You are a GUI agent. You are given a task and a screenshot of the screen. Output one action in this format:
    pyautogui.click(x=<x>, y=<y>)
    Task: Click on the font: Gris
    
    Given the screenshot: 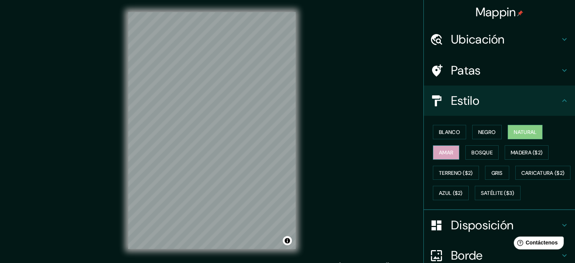 What is the action you would take?
    pyautogui.click(x=497, y=173)
    